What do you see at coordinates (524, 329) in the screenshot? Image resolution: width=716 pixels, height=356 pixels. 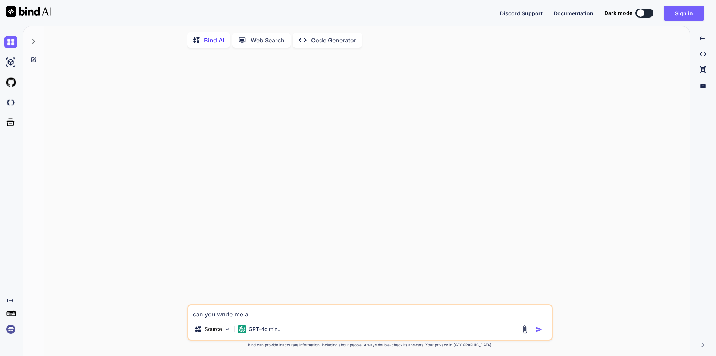 I see `img: attachment` at bounding box center [524, 329].